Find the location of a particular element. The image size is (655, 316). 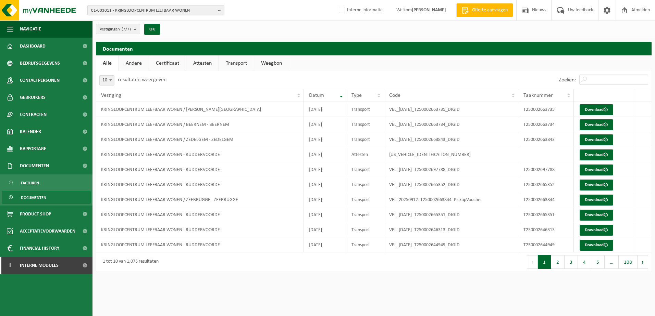

button: Previous is located at coordinates (532, 262).